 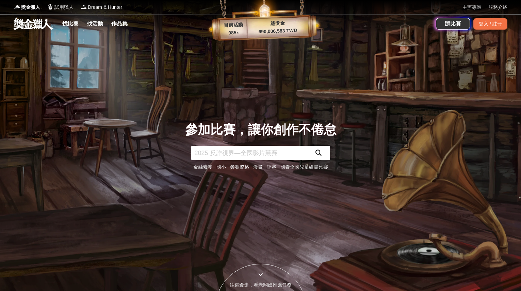 What do you see at coordinates (277, 23) in the screenshot?
I see `p: 總獎金` at bounding box center [277, 23].